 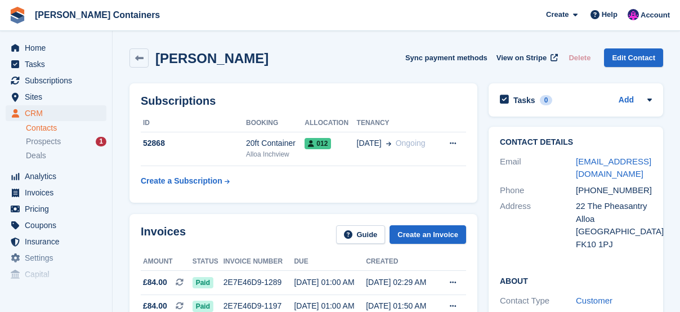 What do you see at coordinates (521, 58) in the screenshot?
I see `span: View on Stripe` at bounding box center [521, 58].